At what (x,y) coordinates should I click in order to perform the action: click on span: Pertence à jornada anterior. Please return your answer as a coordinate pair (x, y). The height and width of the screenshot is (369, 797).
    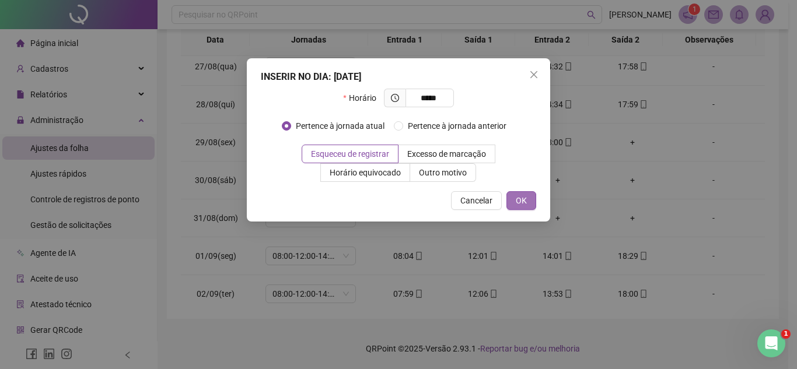
    Looking at the image, I should click on (457, 126).